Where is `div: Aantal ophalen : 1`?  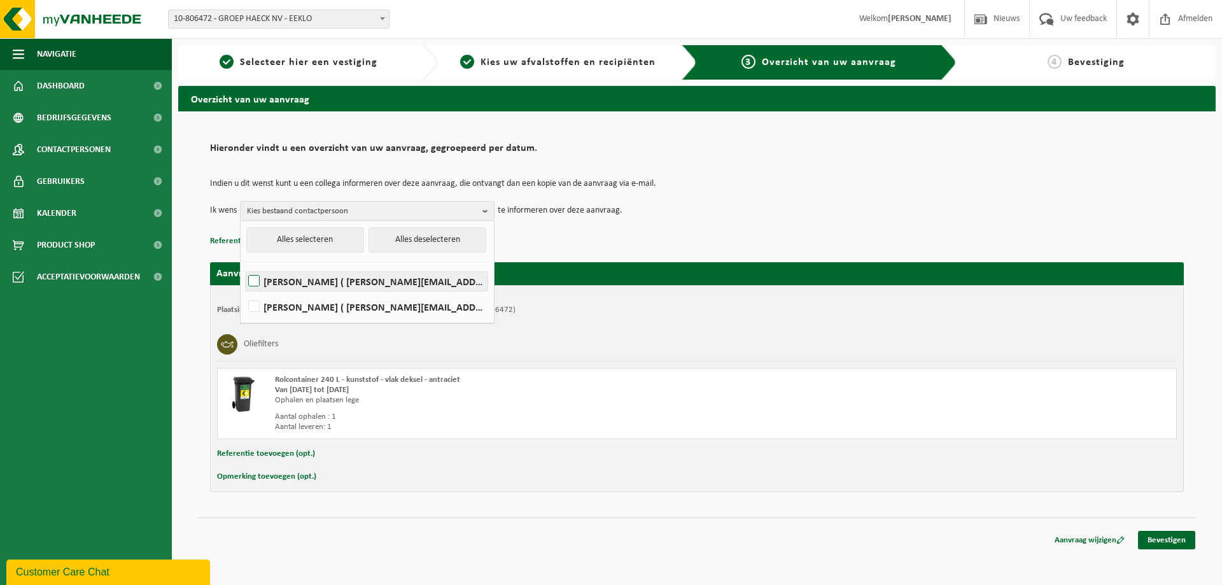 div: Aantal ophalen : 1 is located at coordinates (511, 417).